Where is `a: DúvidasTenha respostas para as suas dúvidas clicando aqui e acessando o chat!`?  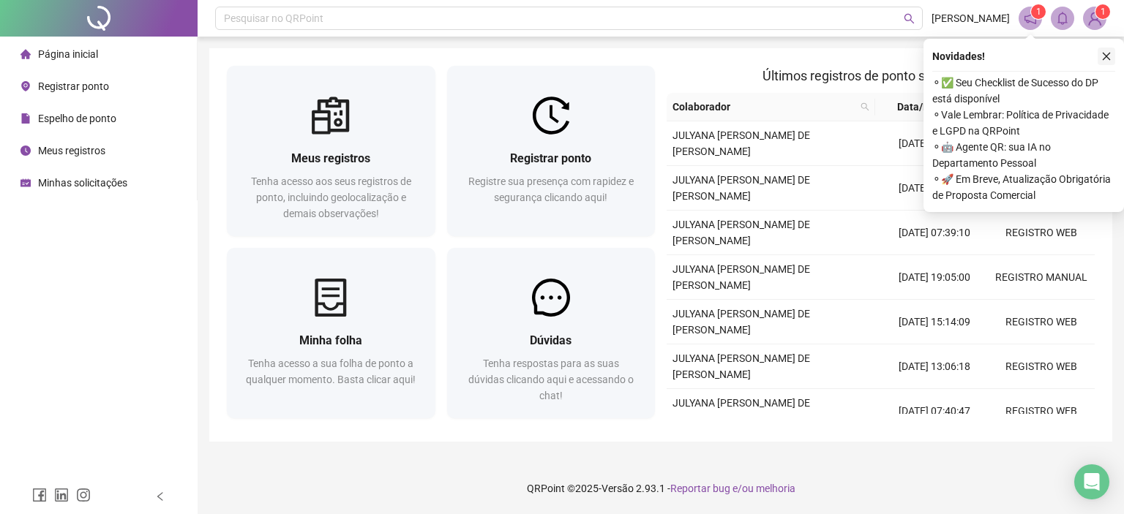
a: DúvidasTenha respostas para as suas dúvidas clicando aqui e acessando o chat! is located at coordinates (551, 333).